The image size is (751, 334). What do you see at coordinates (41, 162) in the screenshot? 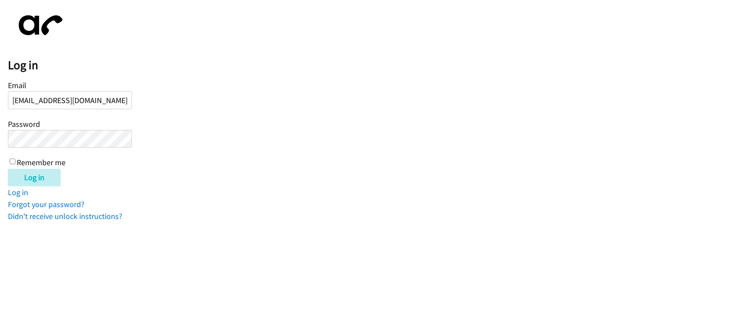
I see `label: Remember me` at bounding box center [41, 162].